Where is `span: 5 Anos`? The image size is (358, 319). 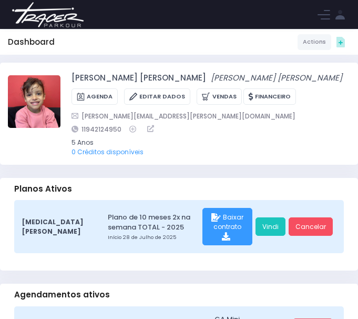
span: 5 Anos is located at coordinates (205, 143).